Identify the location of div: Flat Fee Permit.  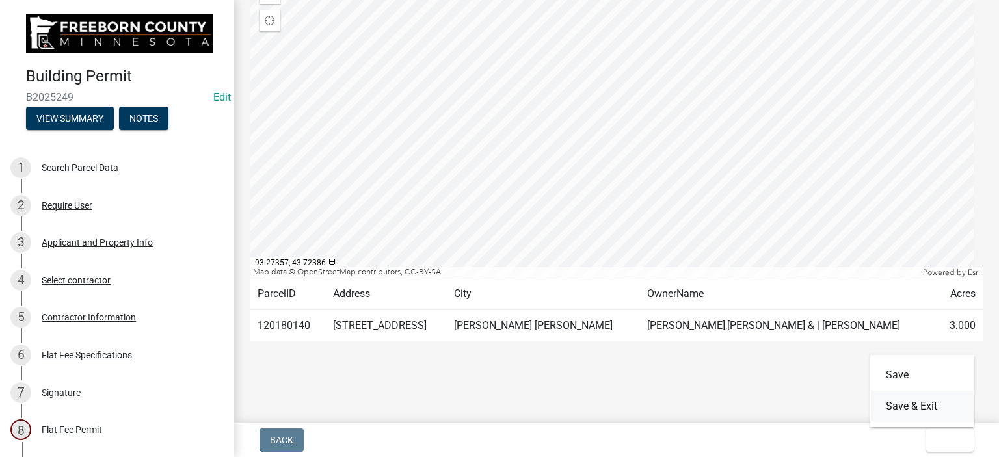
(72, 430).